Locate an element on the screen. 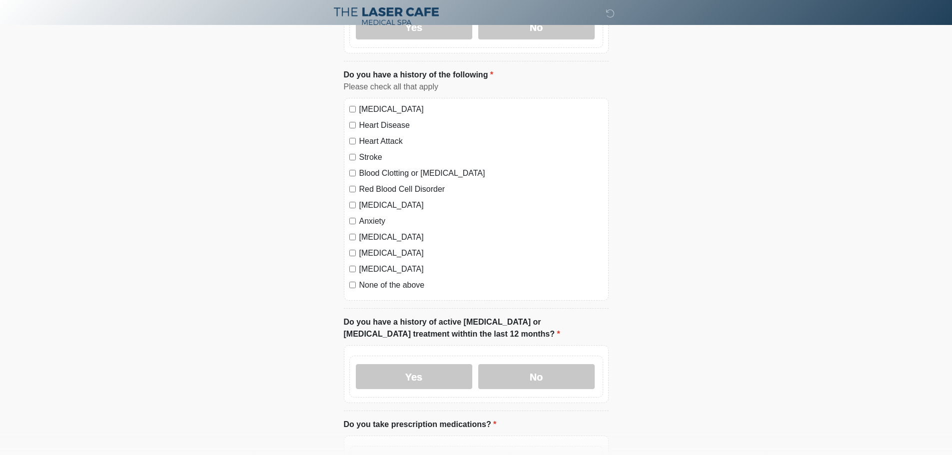  label: Do you take prescription medications? is located at coordinates (420, 425).